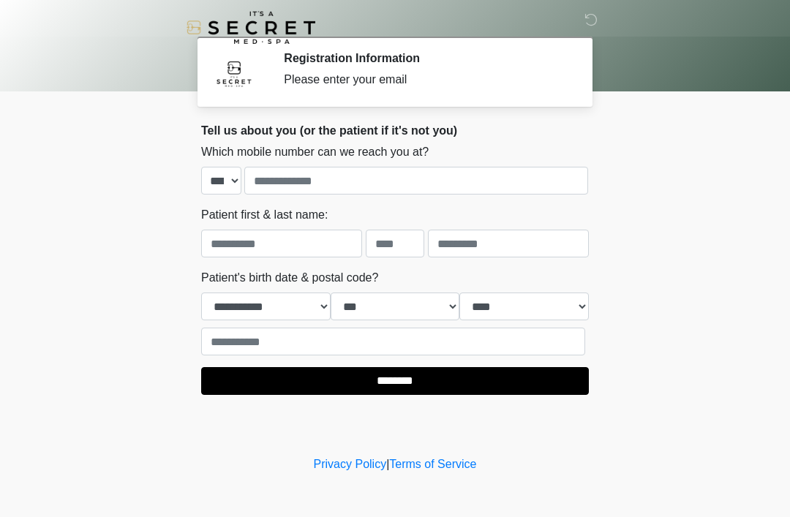 Image resolution: width=790 pixels, height=517 pixels. What do you see at coordinates (432, 464) in the screenshot?
I see `a: Terms of Service` at bounding box center [432, 464].